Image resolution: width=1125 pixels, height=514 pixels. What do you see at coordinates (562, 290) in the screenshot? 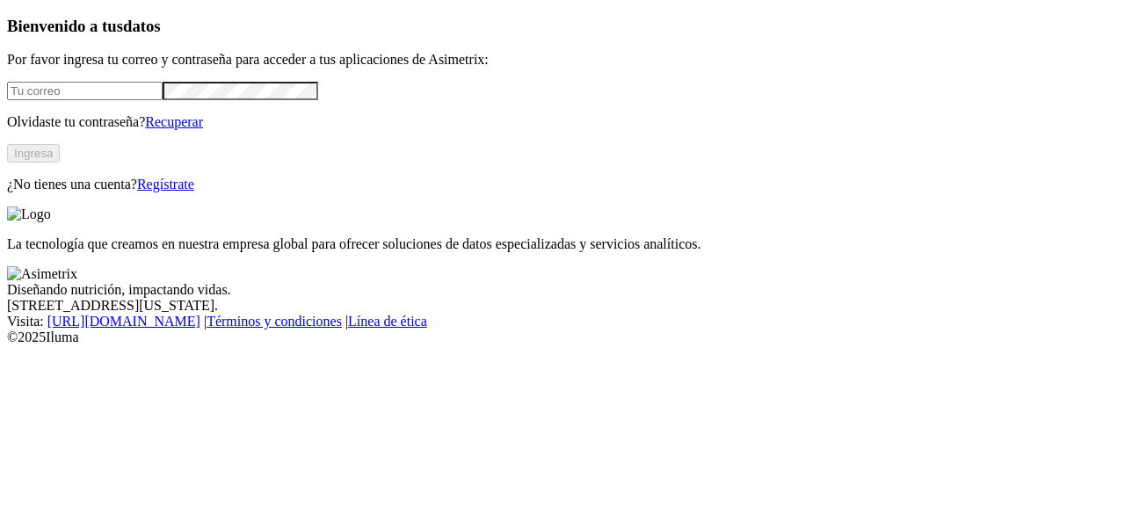
I see `div: Diseñando nutrición, impactando vidas.` at bounding box center [562, 290].